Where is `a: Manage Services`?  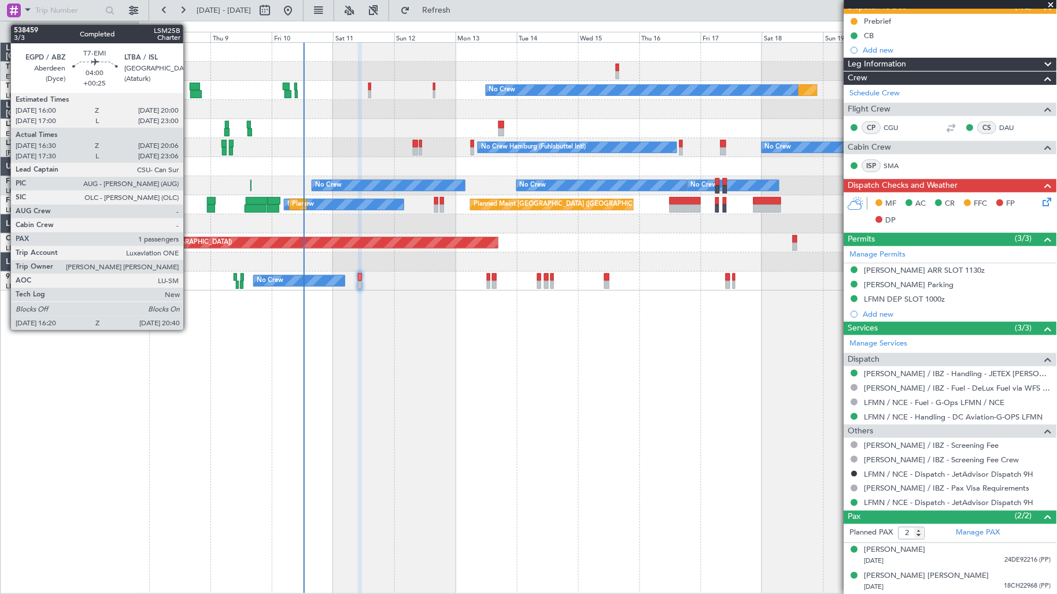 a: Manage Services is located at coordinates (879, 344).